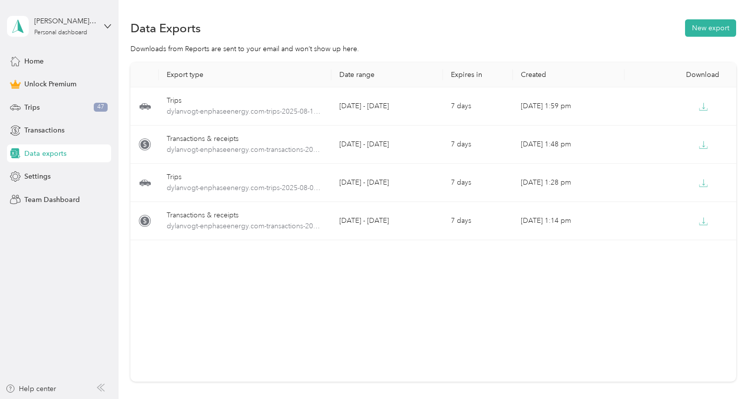 The image size is (753, 399). I want to click on th: Date range, so click(387, 75).